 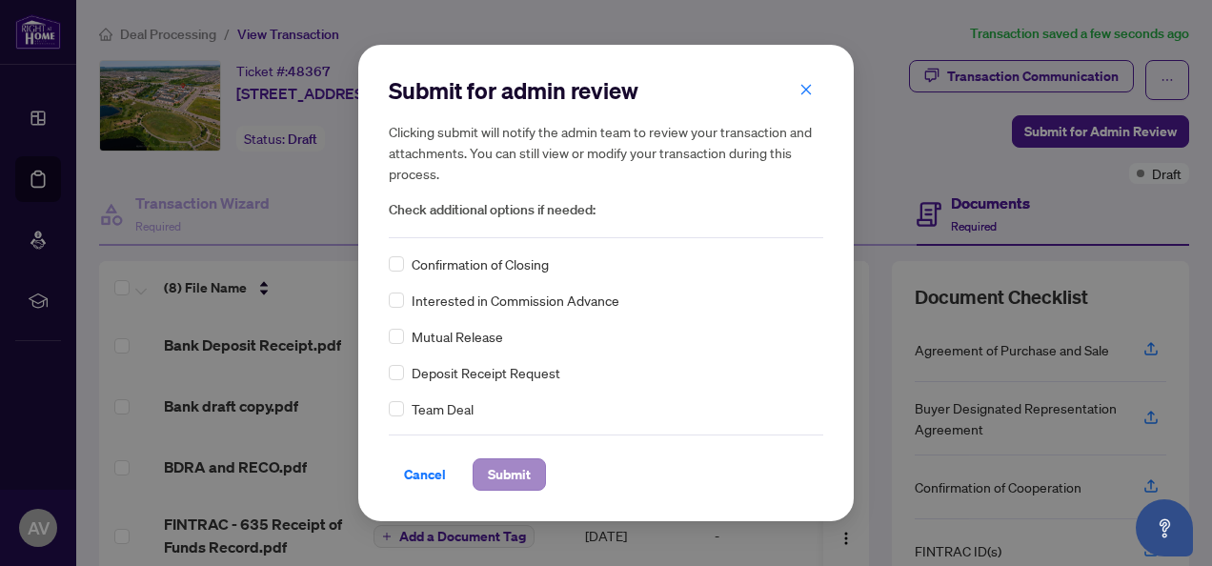 I want to click on span: Team Deal, so click(x=442, y=409).